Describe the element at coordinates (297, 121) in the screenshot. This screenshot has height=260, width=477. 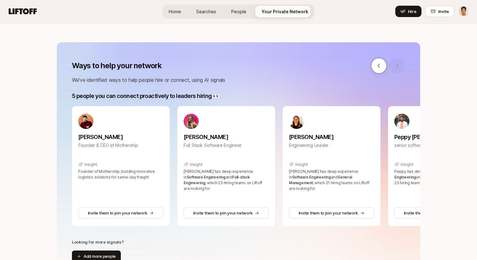
I see `img: 3728f883_e45d_4e07_84f9_bb21e84e1328.jpg` at that location.